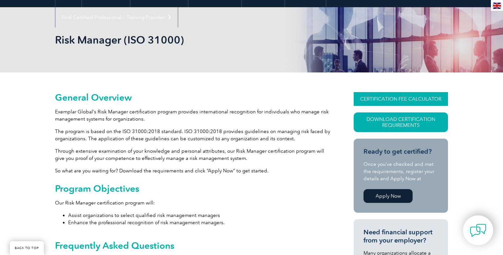  What do you see at coordinates (199, 215) in the screenshot?
I see `li: Assist organizations to select qualified risk management managers` at bounding box center [199, 215].